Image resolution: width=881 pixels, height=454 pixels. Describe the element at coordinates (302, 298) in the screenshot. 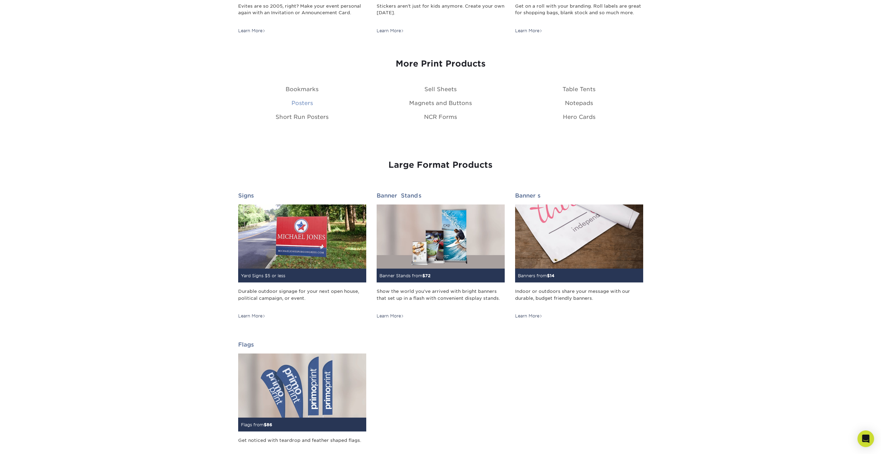

I see `div: Durable outdoor signage for your next open house, political campaign, or event.` at that location.